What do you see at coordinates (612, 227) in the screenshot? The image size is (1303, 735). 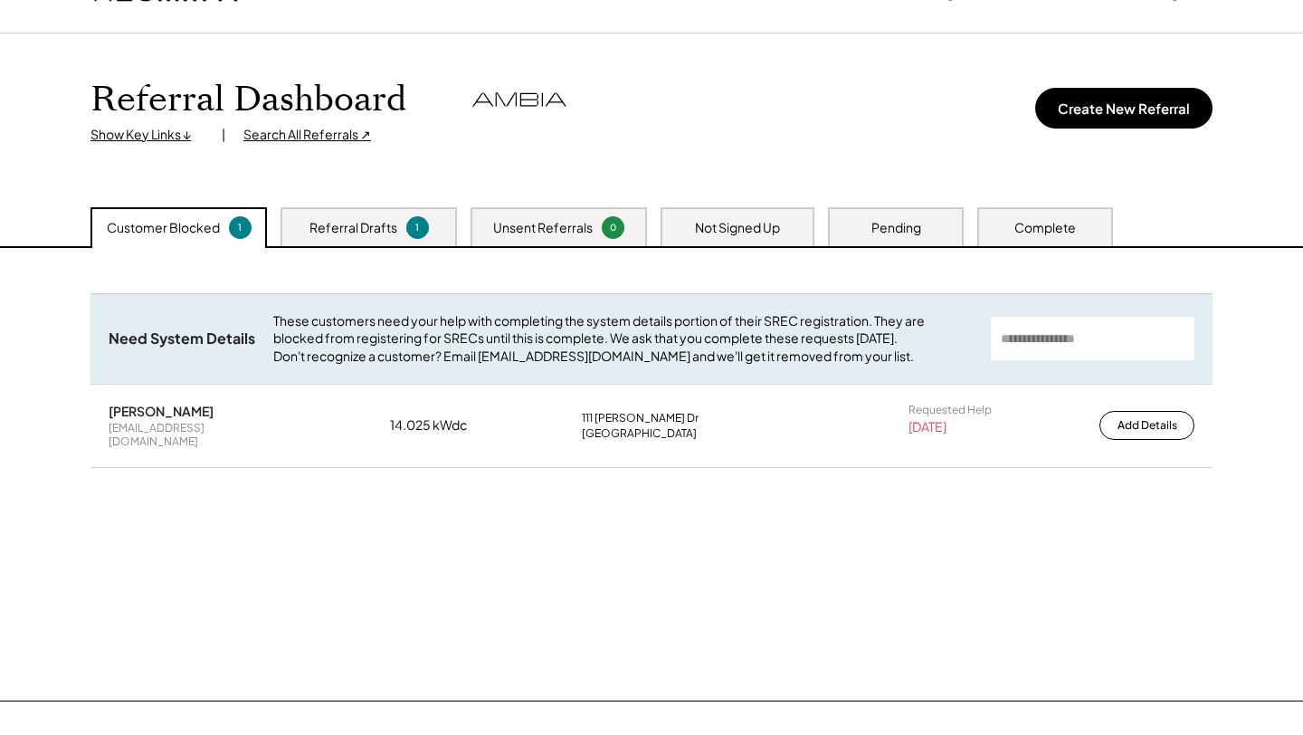 I see `div: 0` at bounding box center [612, 227].